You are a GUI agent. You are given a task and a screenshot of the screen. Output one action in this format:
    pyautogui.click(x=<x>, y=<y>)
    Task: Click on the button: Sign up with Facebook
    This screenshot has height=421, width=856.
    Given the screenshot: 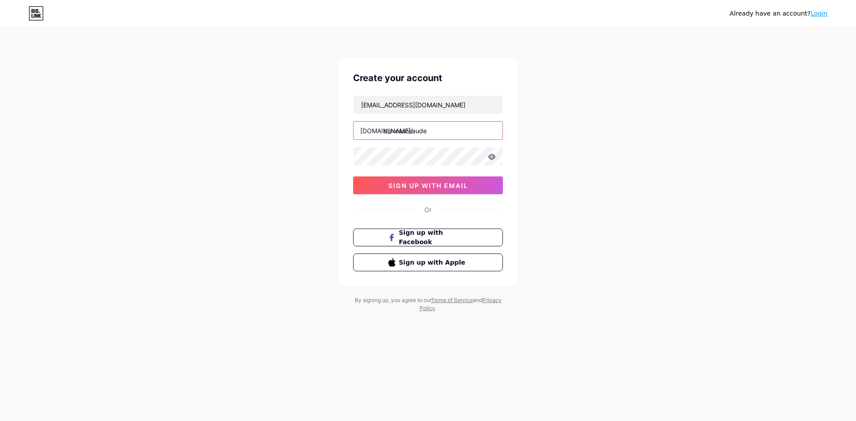 What is the action you would take?
    pyautogui.click(x=428, y=238)
    